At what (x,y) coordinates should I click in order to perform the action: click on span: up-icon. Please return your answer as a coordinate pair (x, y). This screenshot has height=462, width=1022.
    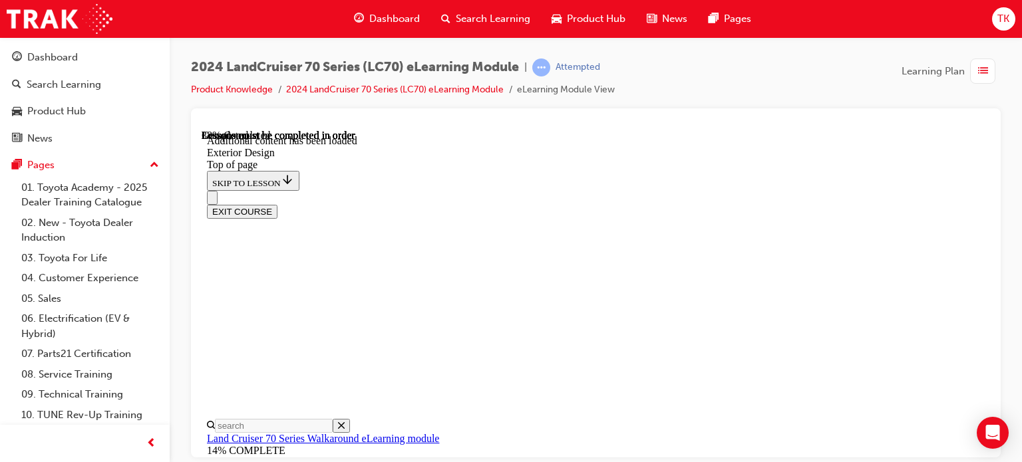
    Looking at the image, I should click on (154, 166).